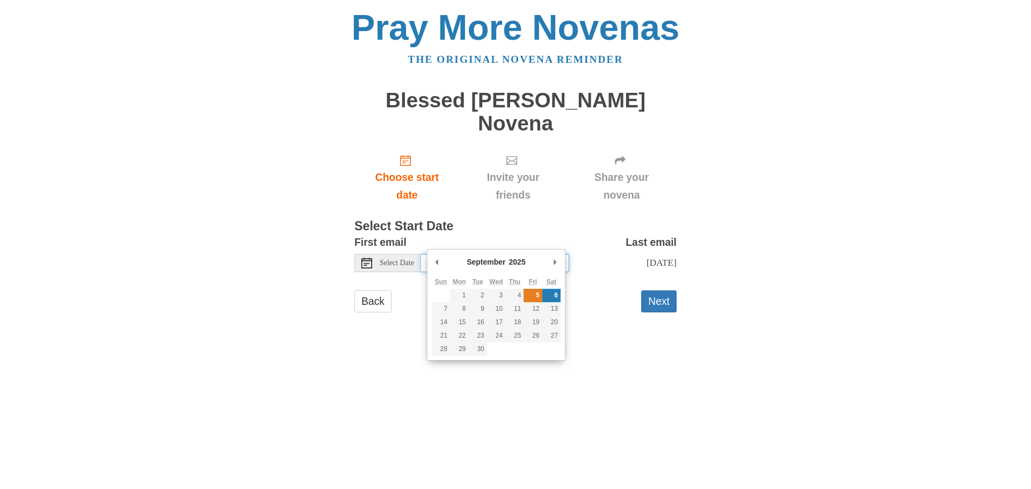 This screenshot has height=489, width=1031. Describe the element at coordinates (496, 336) in the screenshot. I see `button: 24` at that location.